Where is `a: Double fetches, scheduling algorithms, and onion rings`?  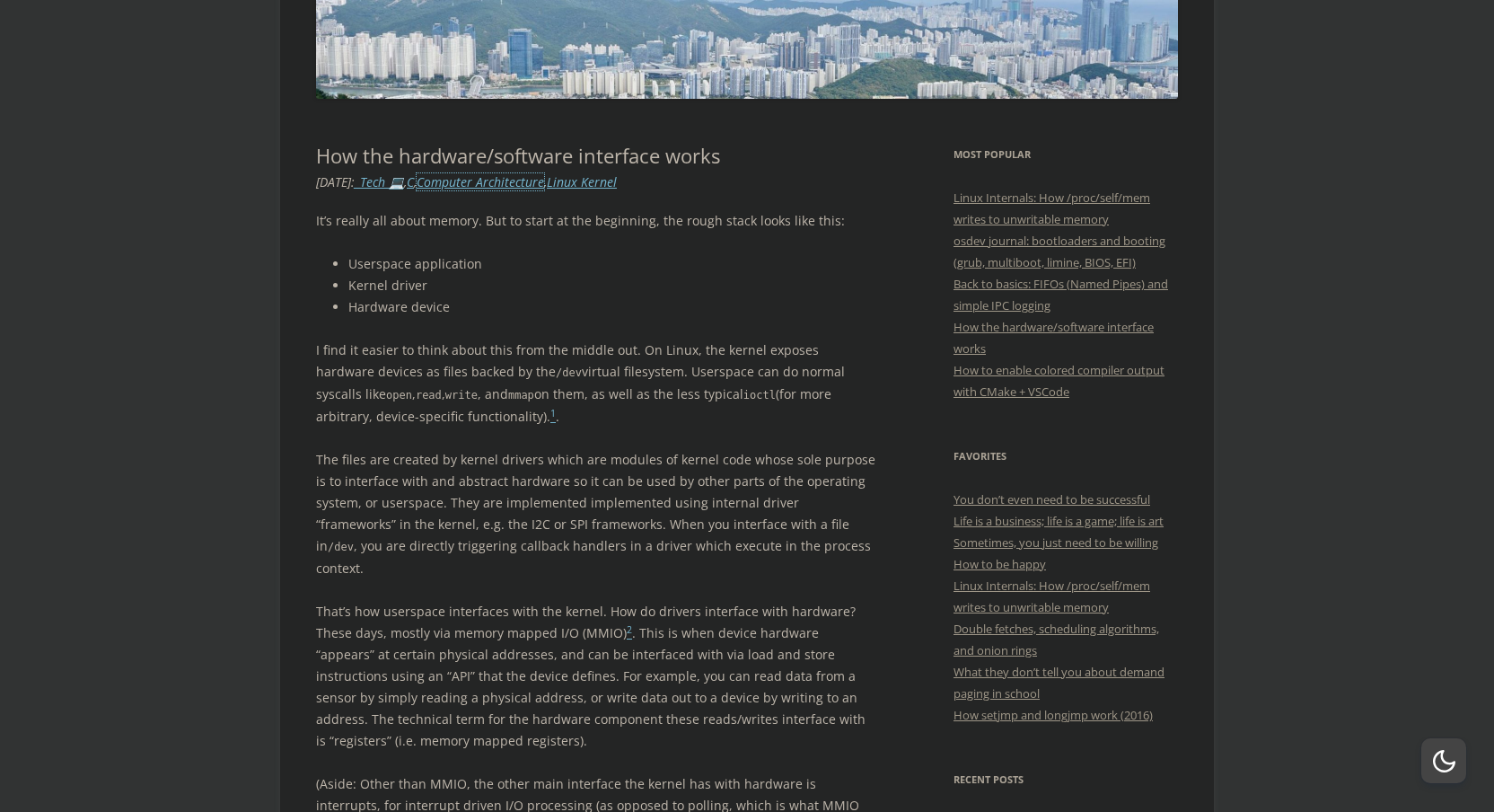 a: Double fetches, scheduling algorithms, and onion rings is located at coordinates (1056, 639).